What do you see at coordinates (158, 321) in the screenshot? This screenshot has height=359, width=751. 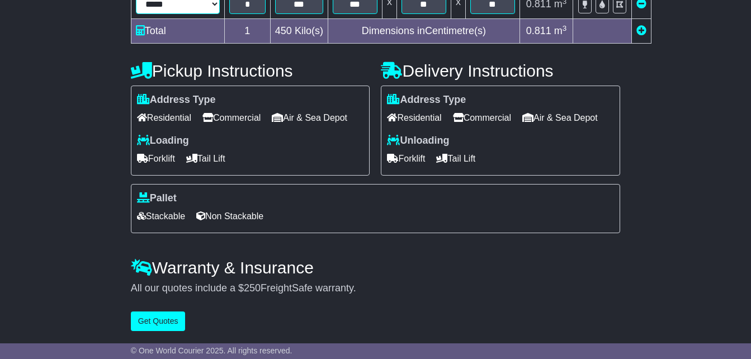 I see `button: Get Quotes` at bounding box center [158, 321].